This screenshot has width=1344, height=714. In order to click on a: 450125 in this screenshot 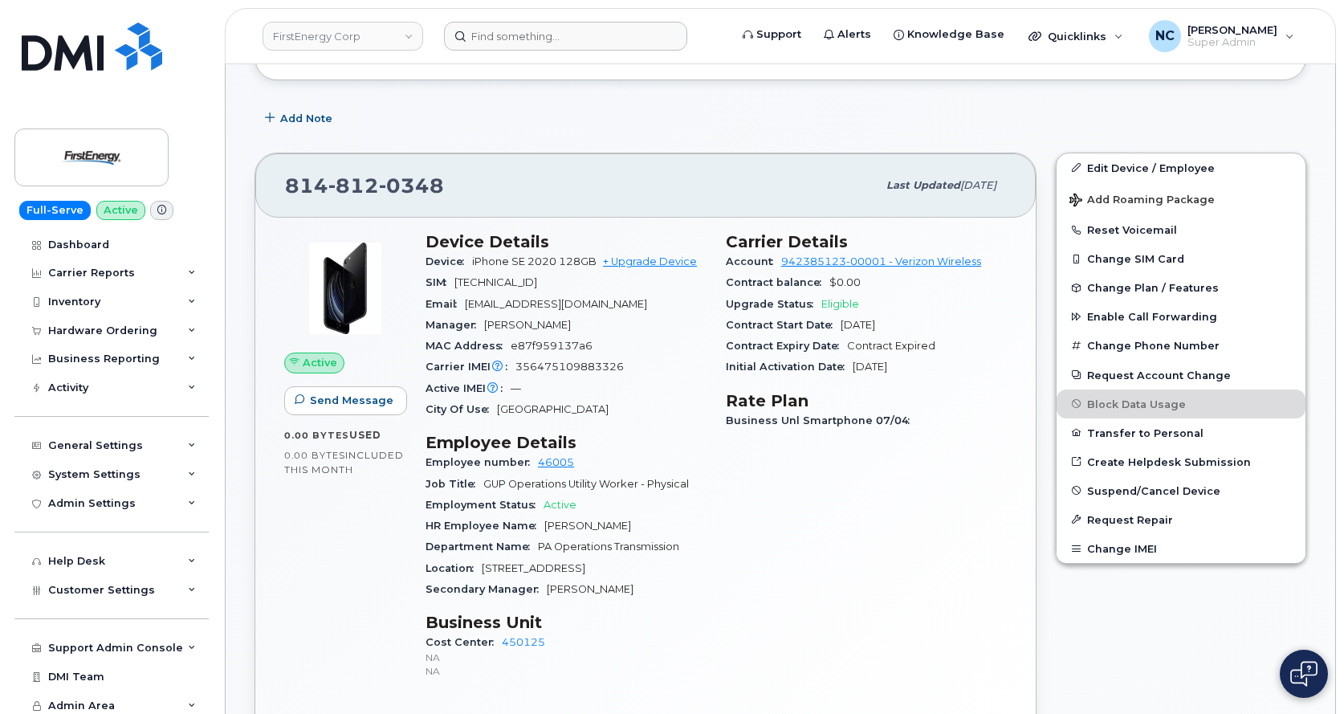, I will do `click(524, 642)`.